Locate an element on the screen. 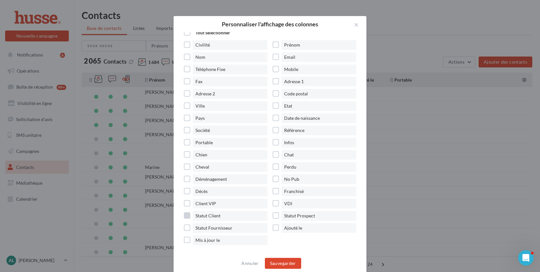 The image size is (540, 272). span: Etat is located at coordinates (319, 106).